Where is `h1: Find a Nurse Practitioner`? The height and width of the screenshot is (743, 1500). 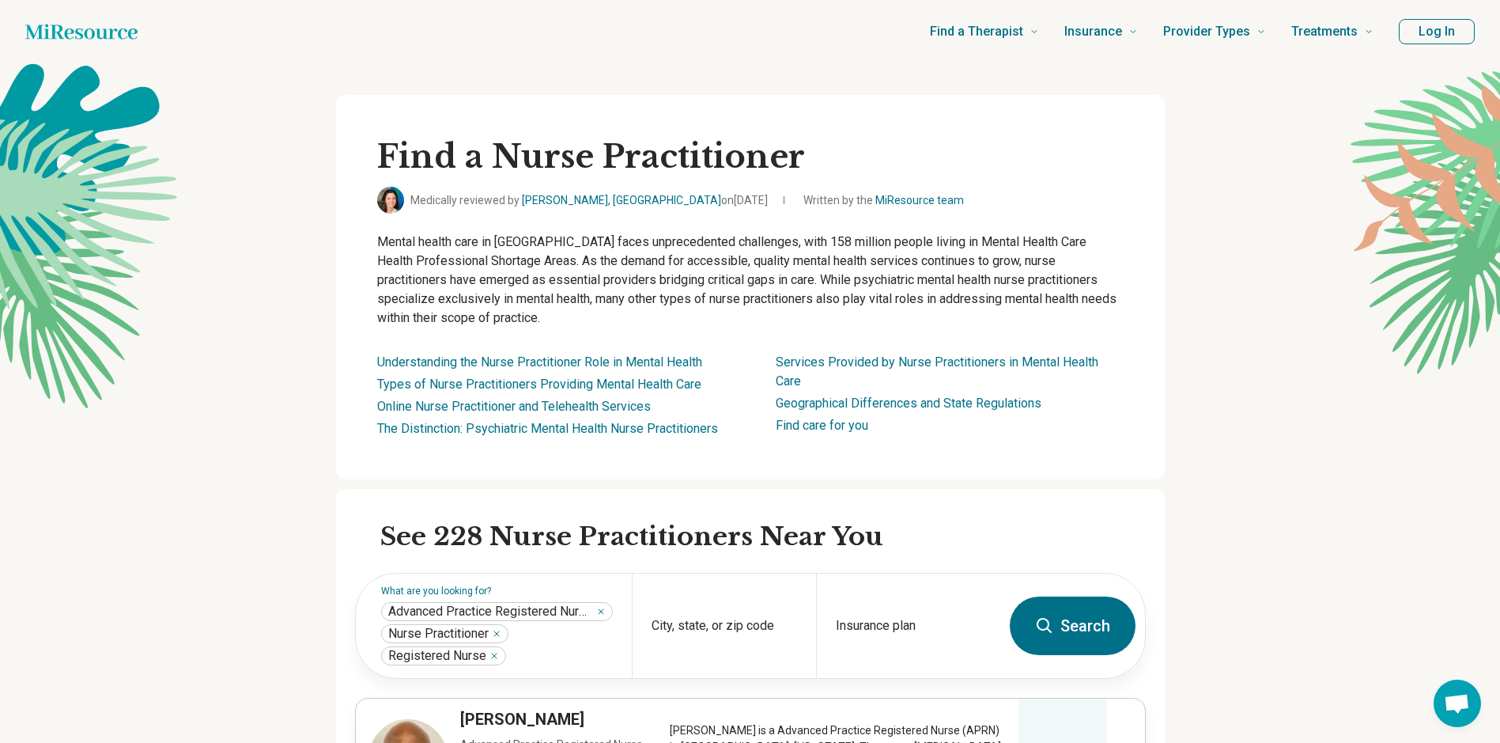 h1: Find a Nurse Practitioner is located at coordinates (750, 157).